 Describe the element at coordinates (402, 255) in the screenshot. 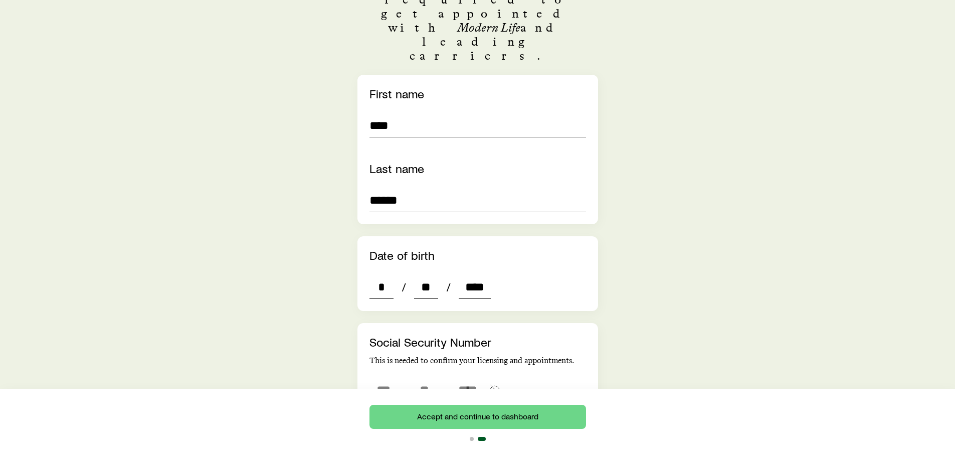

I see `label: Date of birth` at that location.